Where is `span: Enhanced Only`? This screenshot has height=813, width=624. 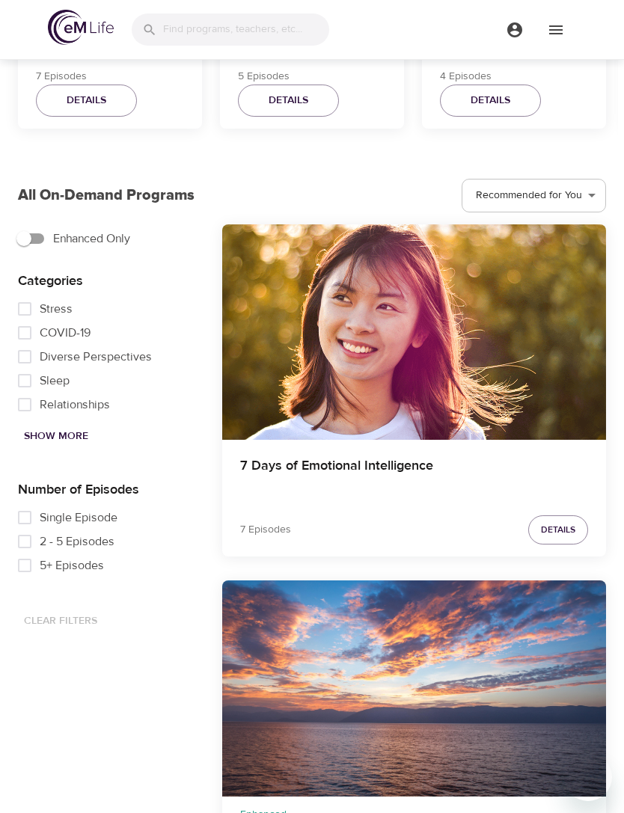
span: Enhanced Only is located at coordinates (91, 239).